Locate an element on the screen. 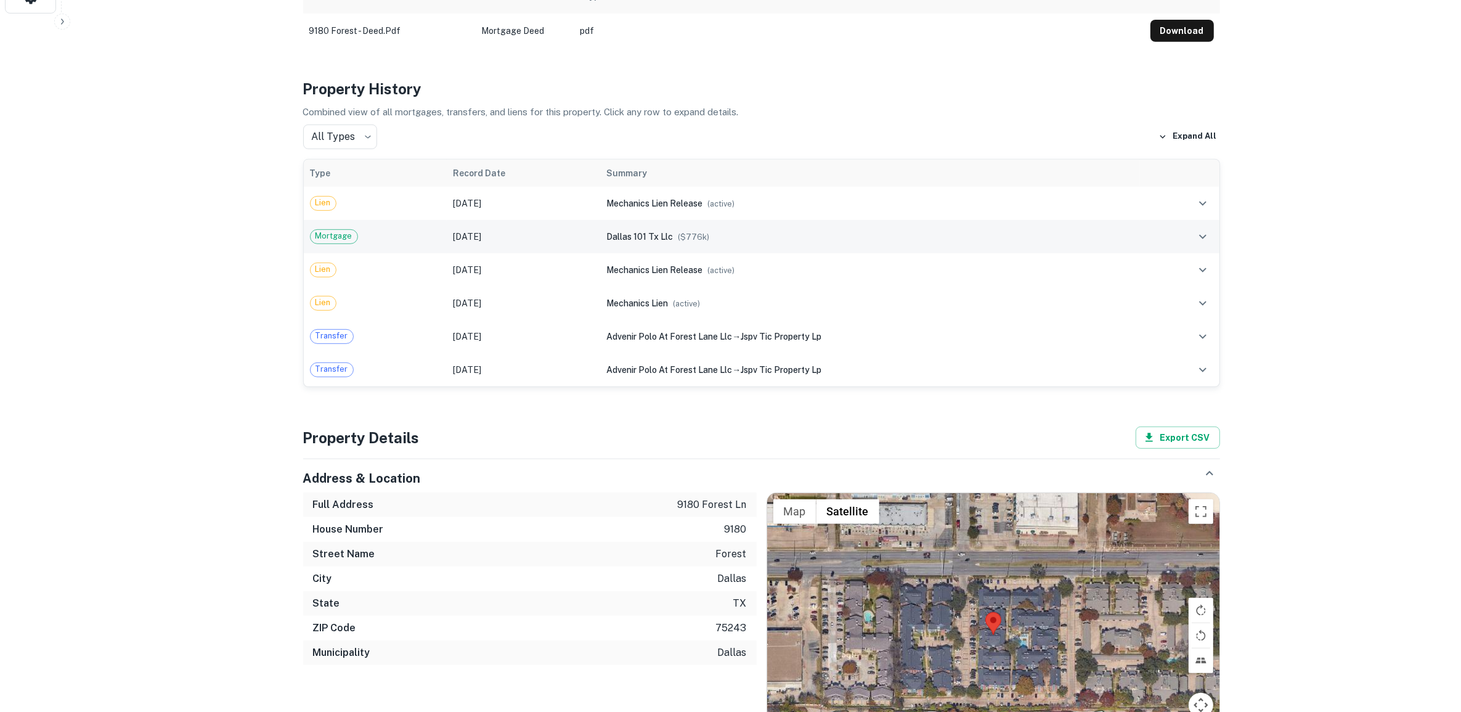 The height and width of the screenshot is (712, 1461). h4: Property History is located at coordinates (762, 89).